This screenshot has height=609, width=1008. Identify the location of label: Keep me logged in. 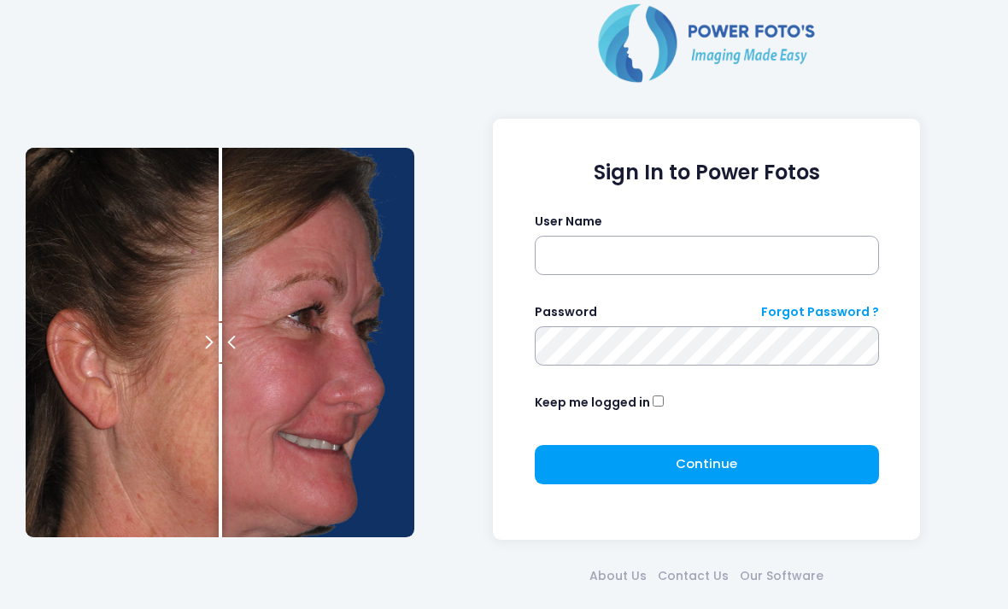
(592, 402).